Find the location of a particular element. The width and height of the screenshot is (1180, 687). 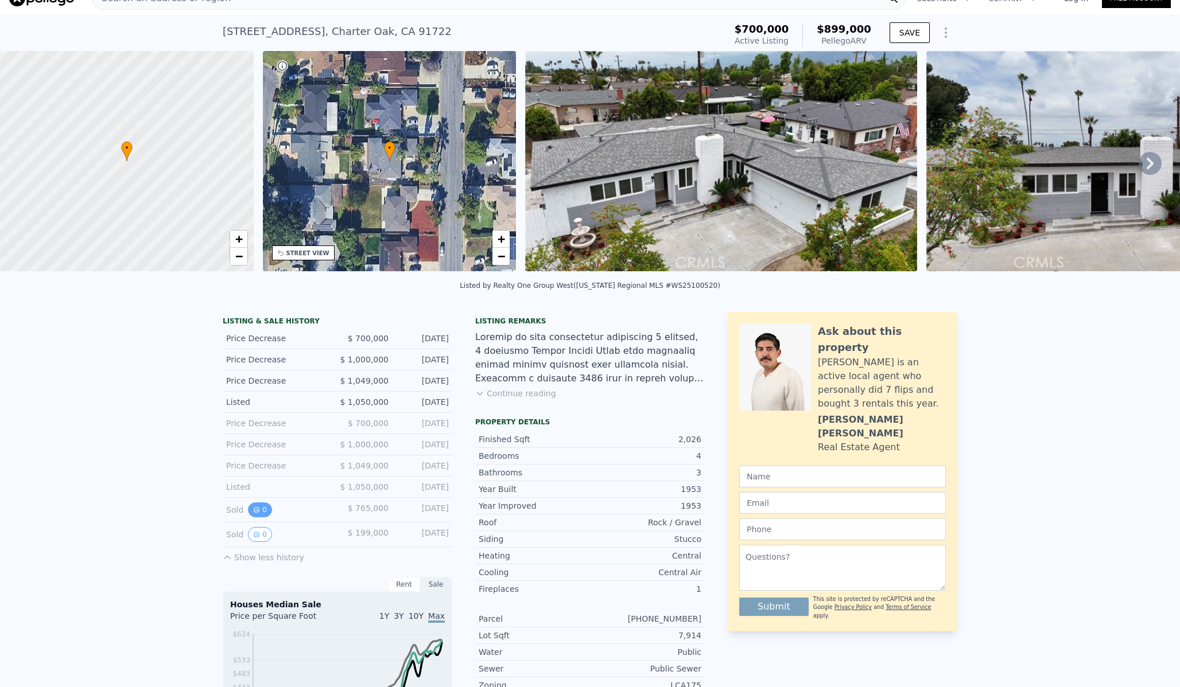

div: Lot Sqft is located at coordinates (534, 636).